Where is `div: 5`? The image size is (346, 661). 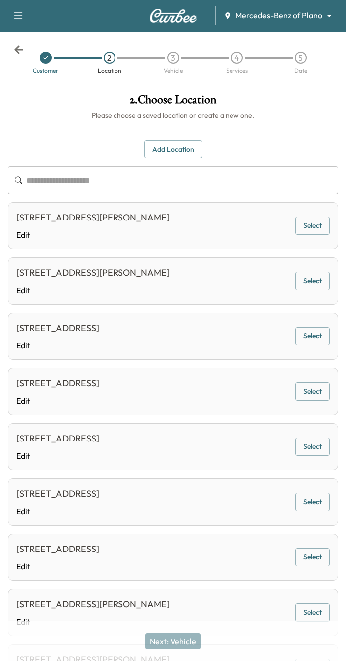
div: 5 is located at coordinates (300, 58).